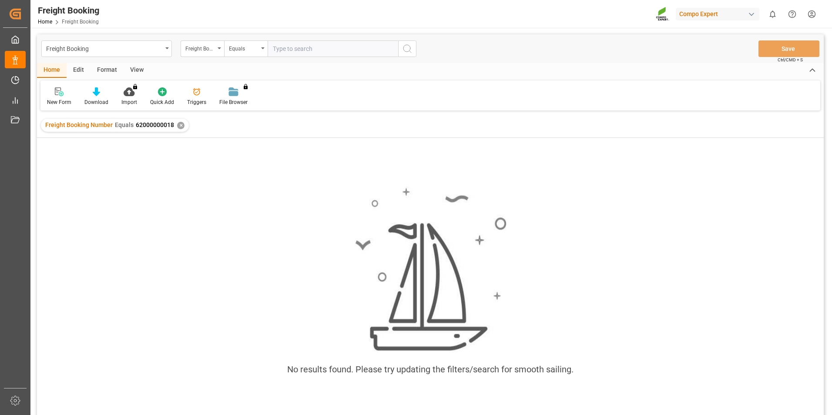 The image size is (832, 415). I want to click on div: Home, so click(52, 70).